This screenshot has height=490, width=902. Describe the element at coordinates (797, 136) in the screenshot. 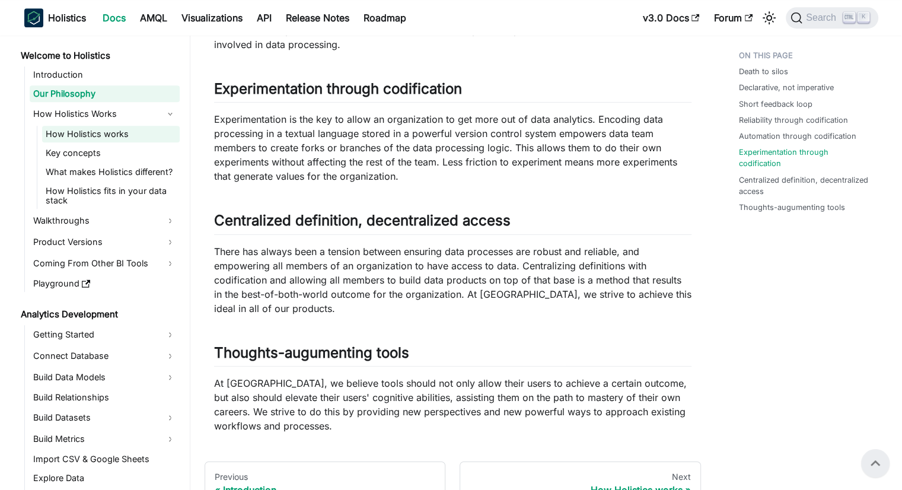

I see `a: Automation through codification` at that location.